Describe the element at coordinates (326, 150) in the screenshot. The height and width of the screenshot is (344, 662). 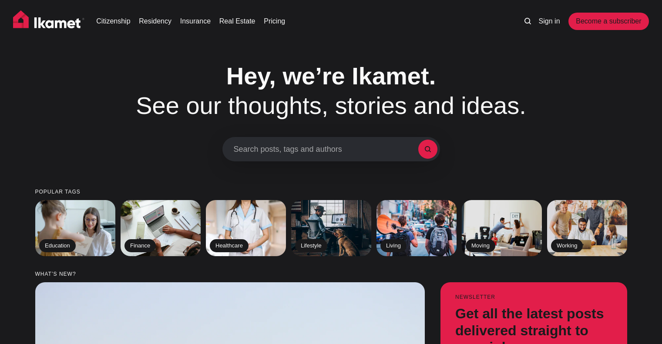
I see `span: Search posts, tags and authors` at that location.